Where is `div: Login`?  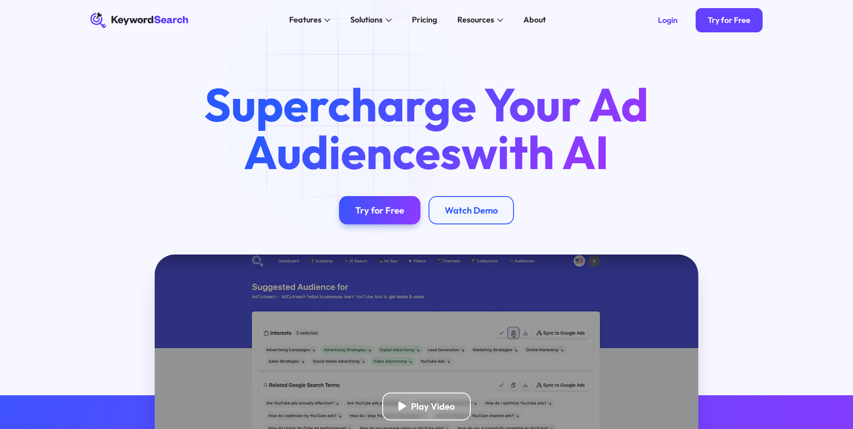
div: Login is located at coordinates (668, 20).